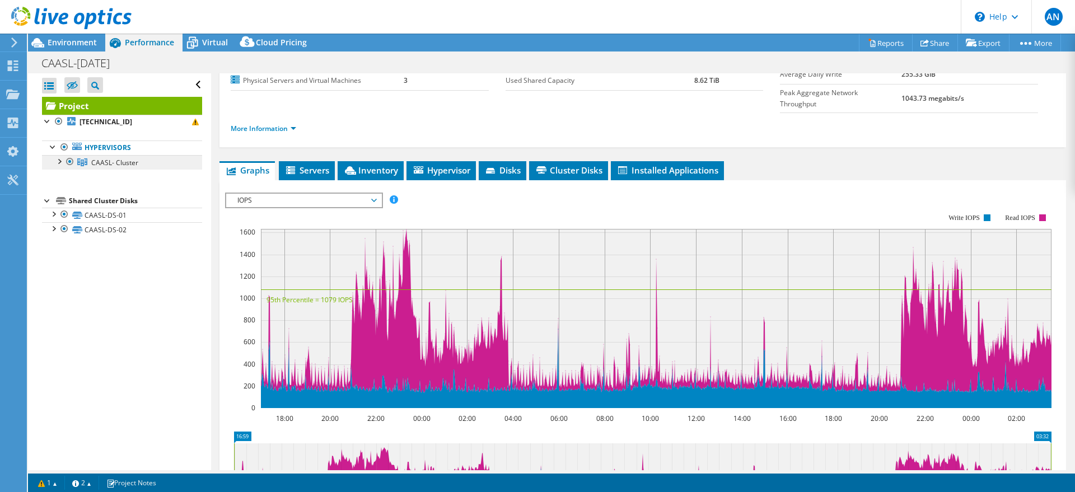 Image resolution: width=1075 pixels, height=492 pixels. Describe the element at coordinates (281, 42) in the screenshot. I see `span: Cloud Pricing` at that location.